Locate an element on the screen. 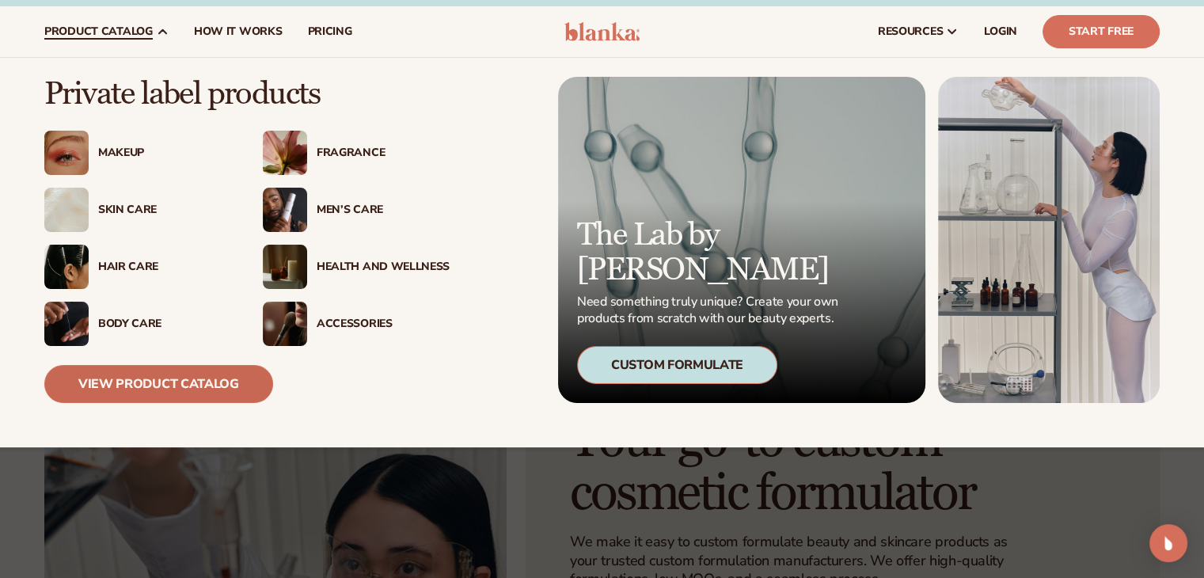  div: Fragrance is located at coordinates (383, 153).